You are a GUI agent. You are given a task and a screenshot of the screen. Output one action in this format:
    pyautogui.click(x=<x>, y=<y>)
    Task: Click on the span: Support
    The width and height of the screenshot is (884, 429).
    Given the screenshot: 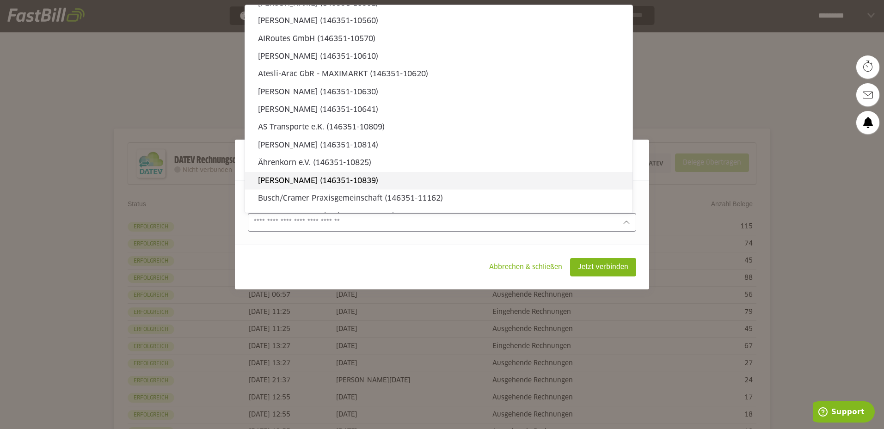 What is the action you would take?
    pyautogui.click(x=35, y=11)
    